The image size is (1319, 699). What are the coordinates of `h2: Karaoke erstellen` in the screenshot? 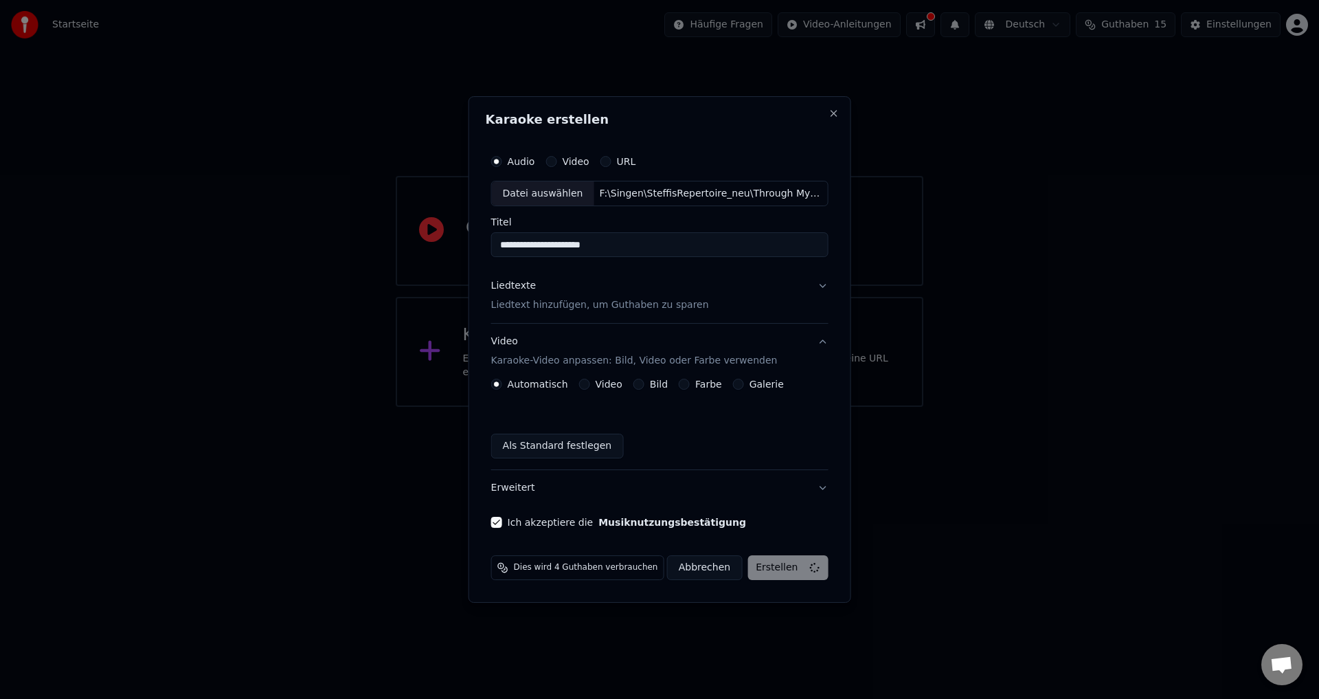 It's located at (659, 120).